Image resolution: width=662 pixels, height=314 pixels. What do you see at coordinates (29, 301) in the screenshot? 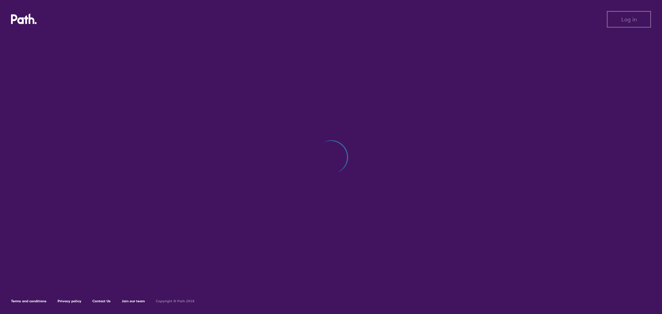
I see `a: Terms and conditions` at bounding box center [29, 301].